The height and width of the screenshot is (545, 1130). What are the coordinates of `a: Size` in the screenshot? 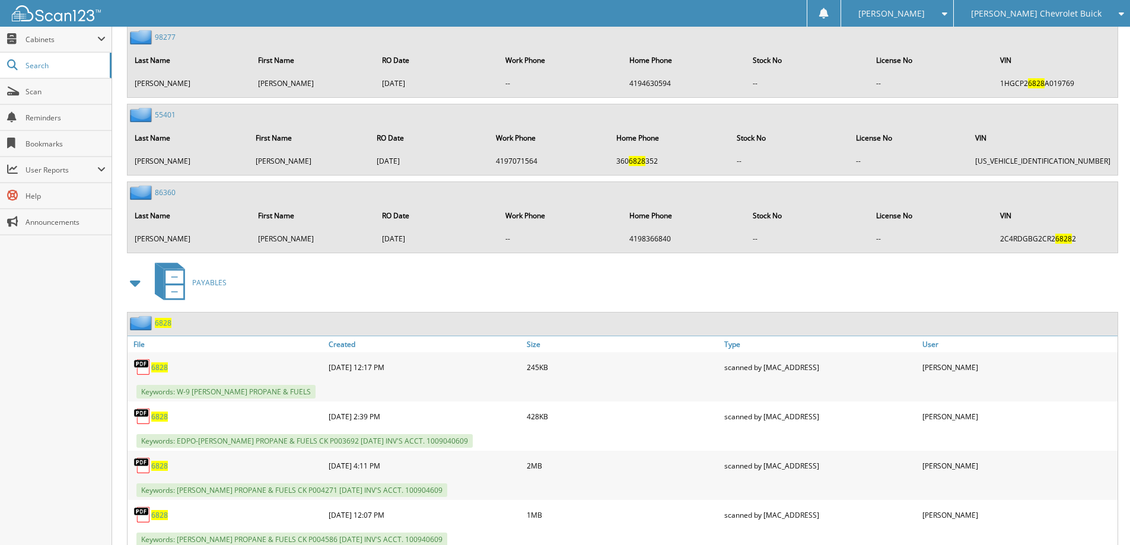 It's located at (623, 344).